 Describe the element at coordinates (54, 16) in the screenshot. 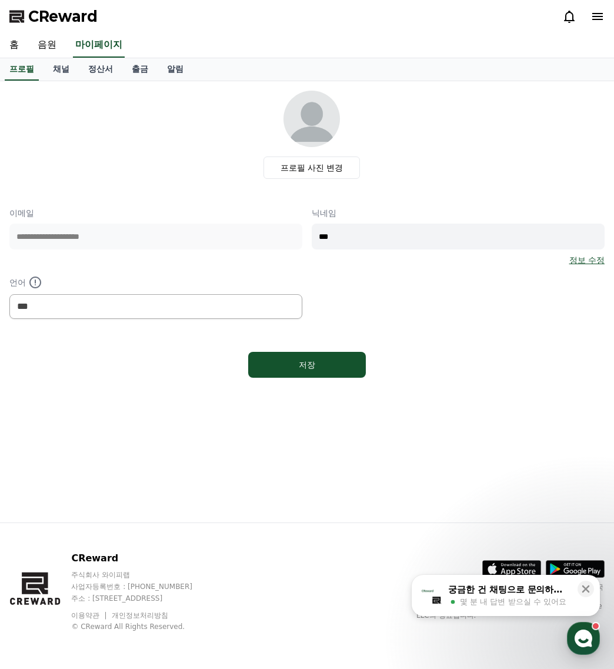

I see `a: CReward` at that location.